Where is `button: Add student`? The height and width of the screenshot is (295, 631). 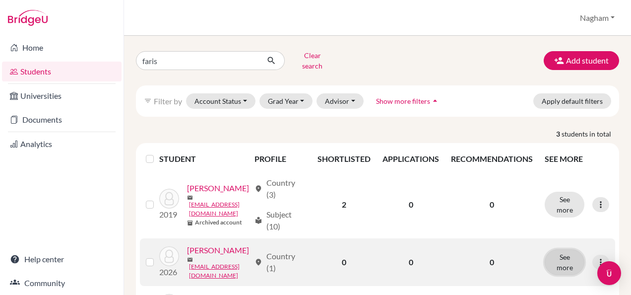
button: Add student is located at coordinates (581, 61).